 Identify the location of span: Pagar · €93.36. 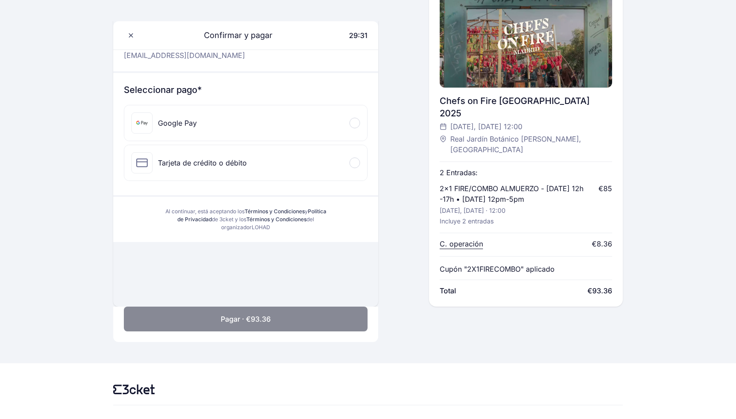
(246, 319).